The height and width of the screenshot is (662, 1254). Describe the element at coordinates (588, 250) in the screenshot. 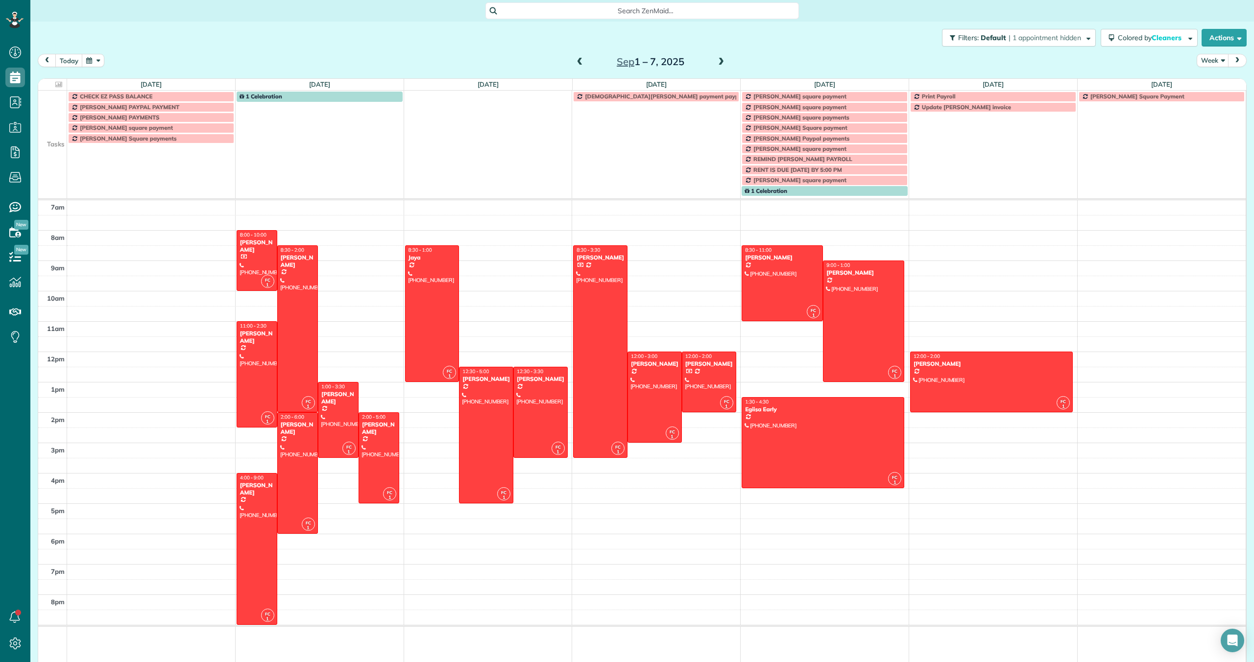

I see `span: 8:30 - 3:30` at that location.